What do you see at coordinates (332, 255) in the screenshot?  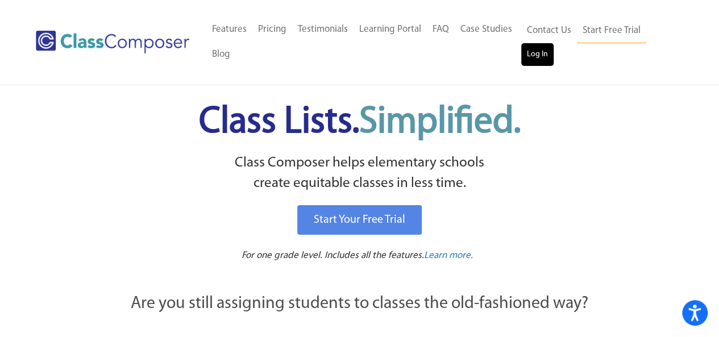 I see `span: For one grade level. Includes all the features.` at bounding box center [332, 255].